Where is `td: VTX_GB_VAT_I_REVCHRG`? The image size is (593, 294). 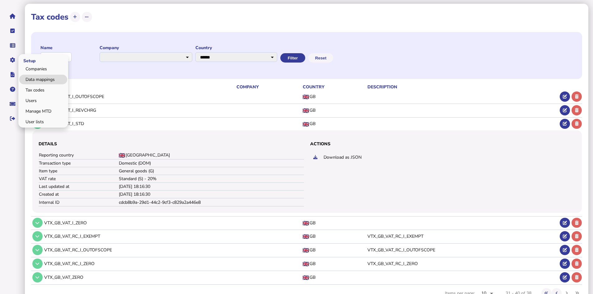
td: VTX_GB_VAT_I_REVCHRG is located at coordinates (139, 110).